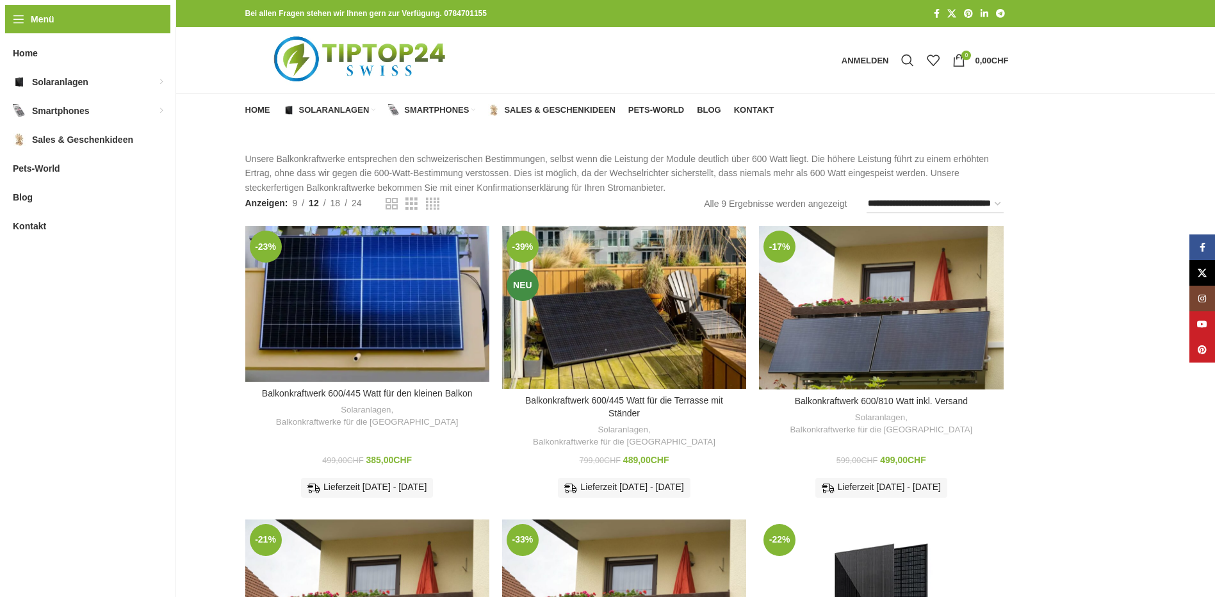 The height and width of the screenshot is (597, 1215). I want to click on span: 0, so click(966, 55).